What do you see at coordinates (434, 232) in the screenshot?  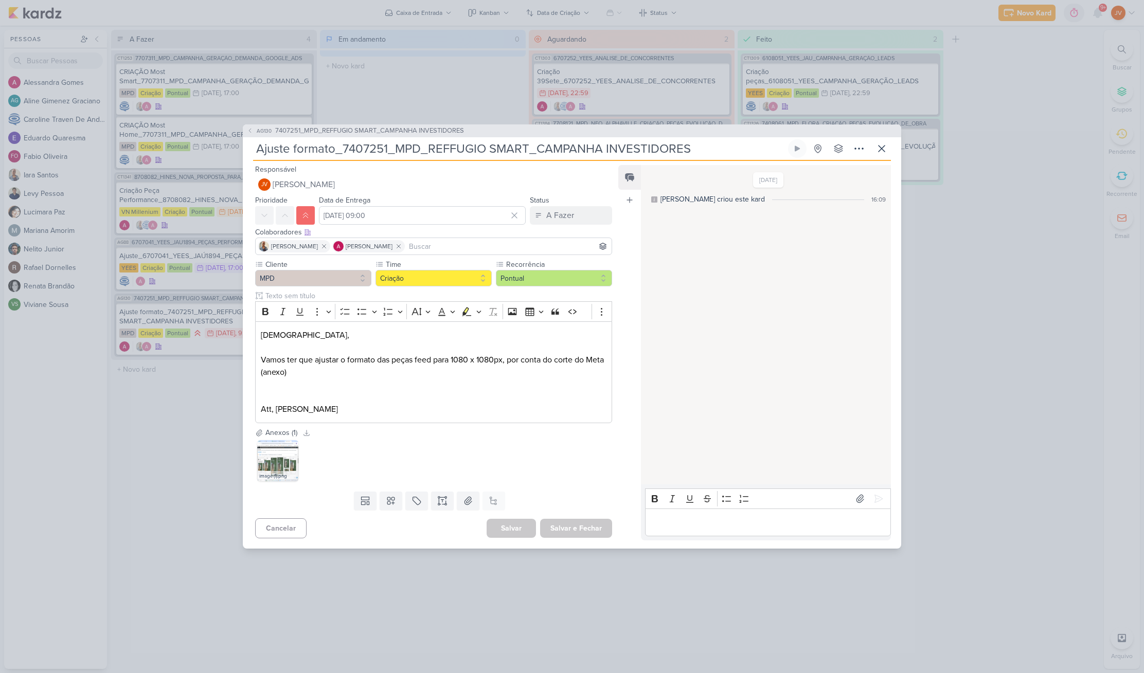 I see `div: Colaboradores` at bounding box center [434, 232].